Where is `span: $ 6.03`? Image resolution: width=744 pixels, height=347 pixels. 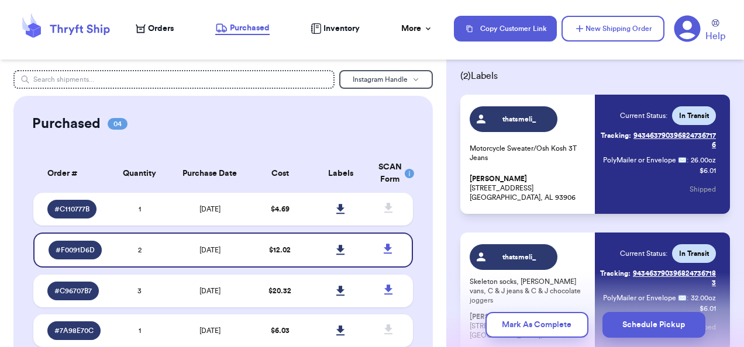 span: $ 6.03 is located at coordinates (280, 331).